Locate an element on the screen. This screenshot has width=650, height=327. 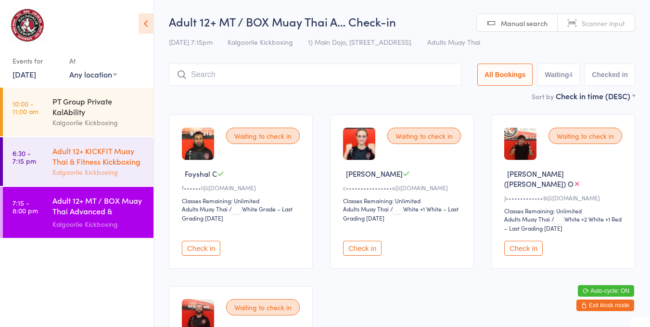
time: 6:30 - 7:15 pm is located at coordinates (24, 157).